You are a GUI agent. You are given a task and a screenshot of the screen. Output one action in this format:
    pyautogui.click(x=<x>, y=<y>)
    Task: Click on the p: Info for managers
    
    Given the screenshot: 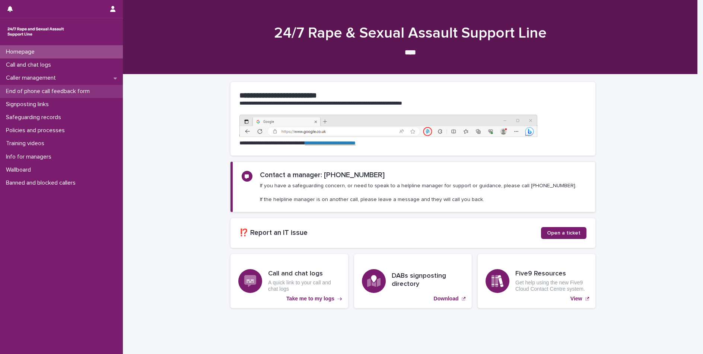 What is the action you would take?
    pyautogui.click(x=30, y=157)
    